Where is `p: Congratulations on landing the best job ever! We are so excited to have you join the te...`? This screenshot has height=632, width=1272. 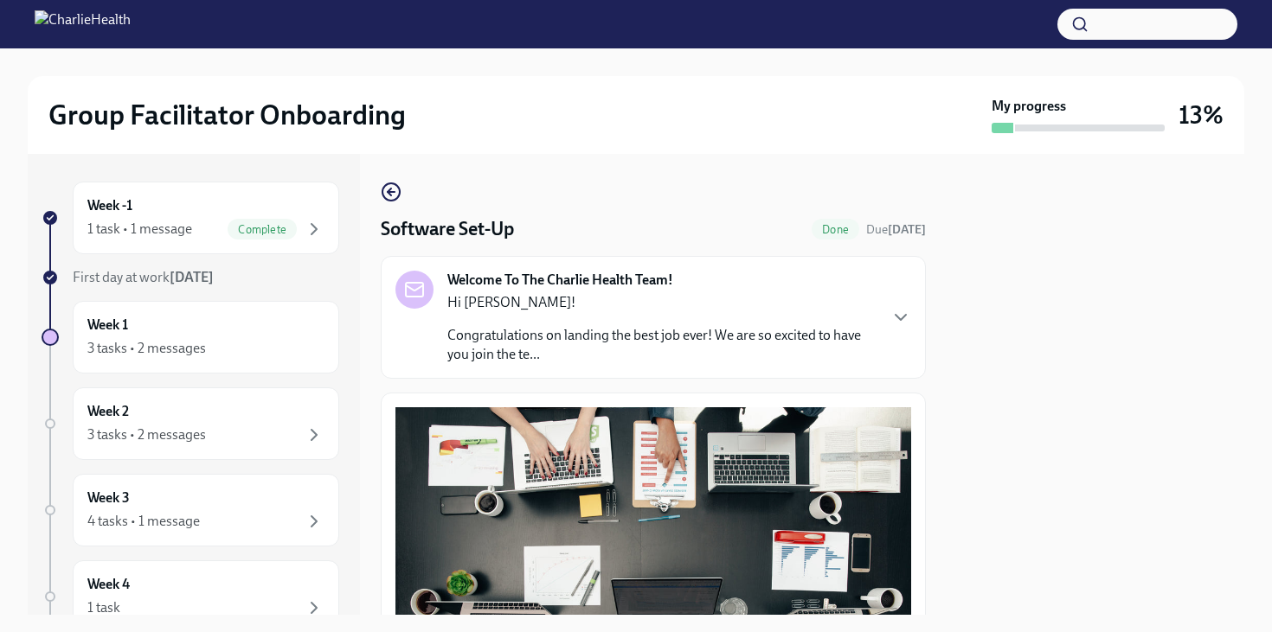 p: Congratulations on landing the best job ever! We are so excited to have you join the te... is located at coordinates (662, 345).